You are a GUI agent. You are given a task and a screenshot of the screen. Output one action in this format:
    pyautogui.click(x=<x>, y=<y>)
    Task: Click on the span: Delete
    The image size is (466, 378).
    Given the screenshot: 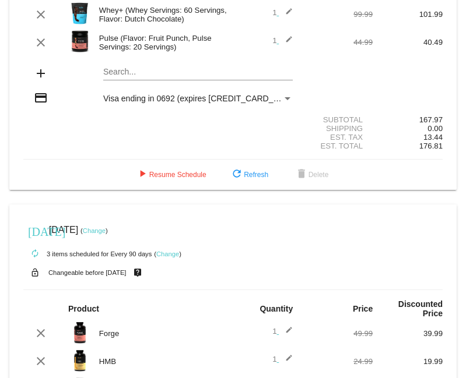 What is the action you would take?
    pyautogui.click(x=311, y=175)
    